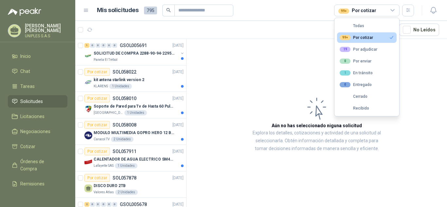 The image size is (447, 207). What do you see at coordinates (35, 131) in the screenshot?
I see `span: Negociaciones` at bounding box center [35, 131].